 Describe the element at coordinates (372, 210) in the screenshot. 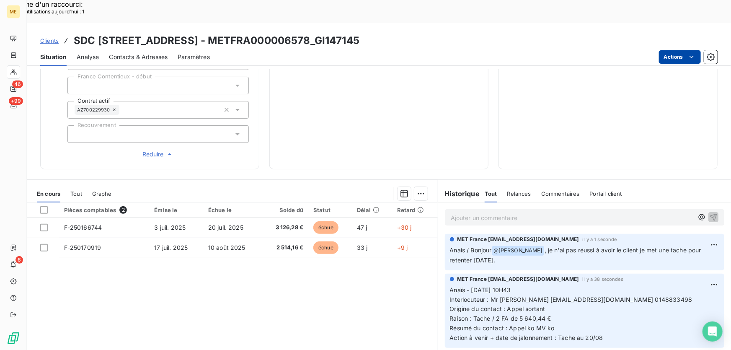

I see `div: Délai` at that location.